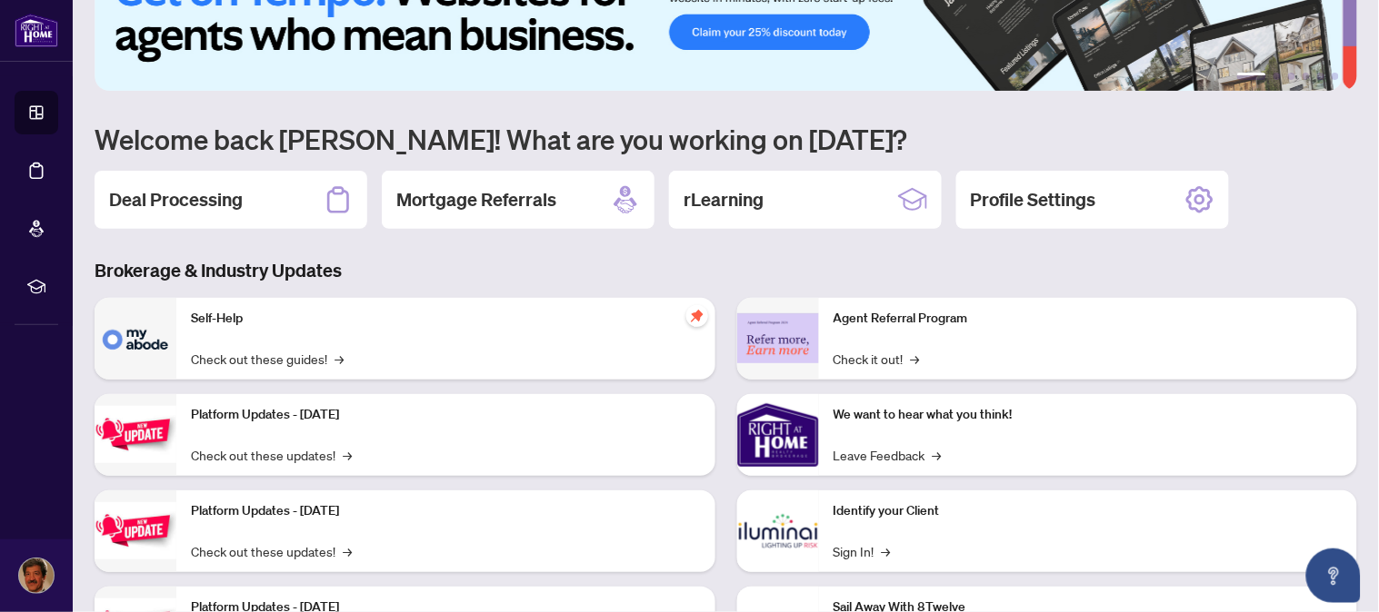 The height and width of the screenshot is (612, 1379). Describe the element at coordinates (778, 532) in the screenshot. I see `img: Identify your Client` at that location.